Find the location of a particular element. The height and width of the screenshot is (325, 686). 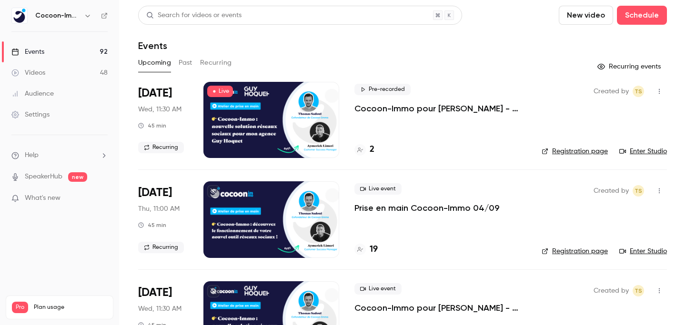

div: Audience is located at coordinates (32, 94).